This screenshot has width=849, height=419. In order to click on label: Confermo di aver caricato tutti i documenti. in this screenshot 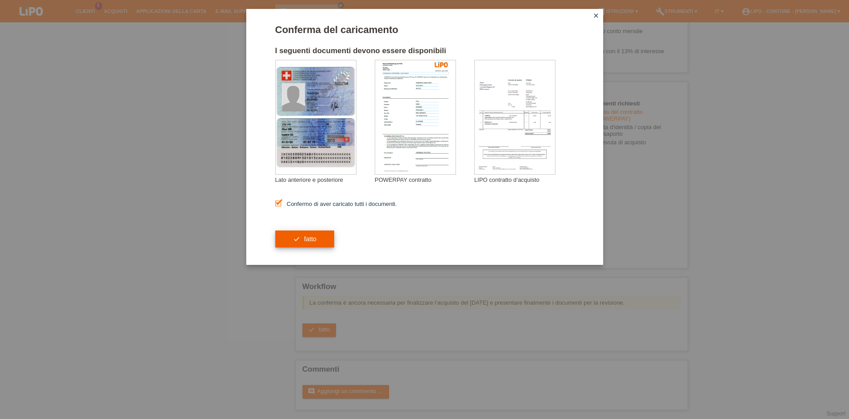, I will do `click(336, 203)`.